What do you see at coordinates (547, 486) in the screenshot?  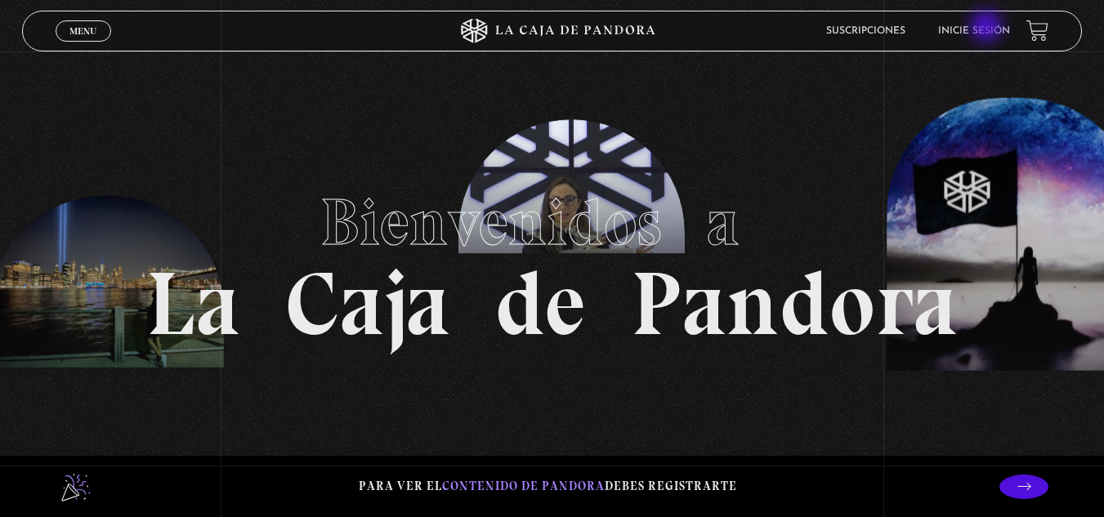 I see `p: Para ver el debes registrarte` at bounding box center [547, 486].